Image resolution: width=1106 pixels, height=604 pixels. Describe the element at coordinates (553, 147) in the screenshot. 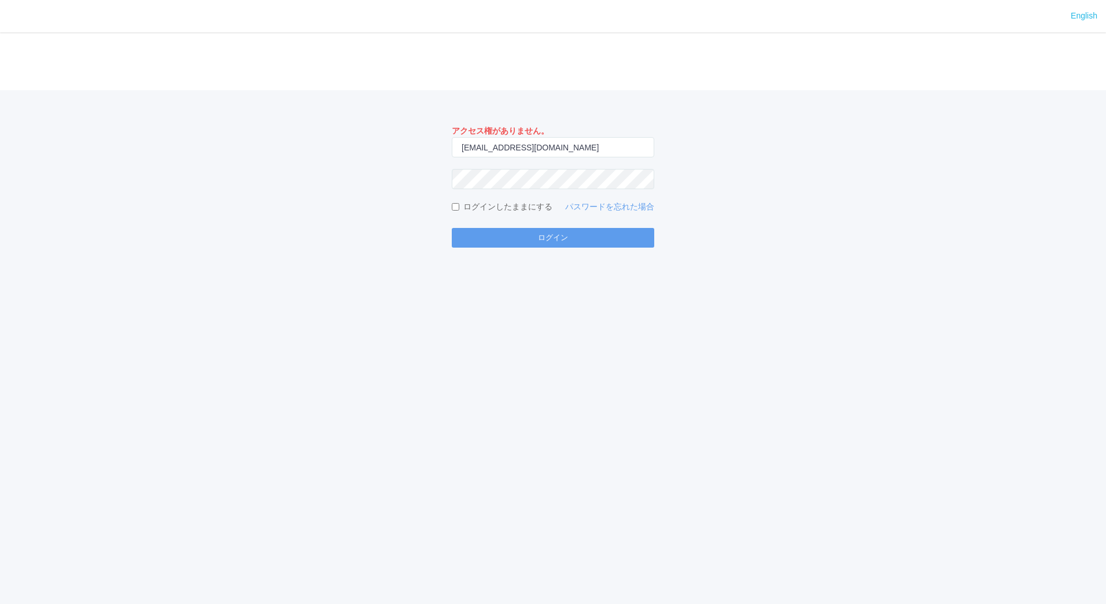

I see `input: メールアドレス` at that location.